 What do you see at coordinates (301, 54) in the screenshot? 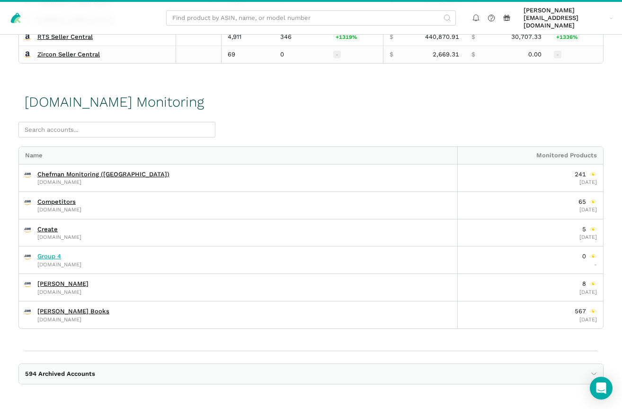
I see `td: 0` at bounding box center [301, 54].